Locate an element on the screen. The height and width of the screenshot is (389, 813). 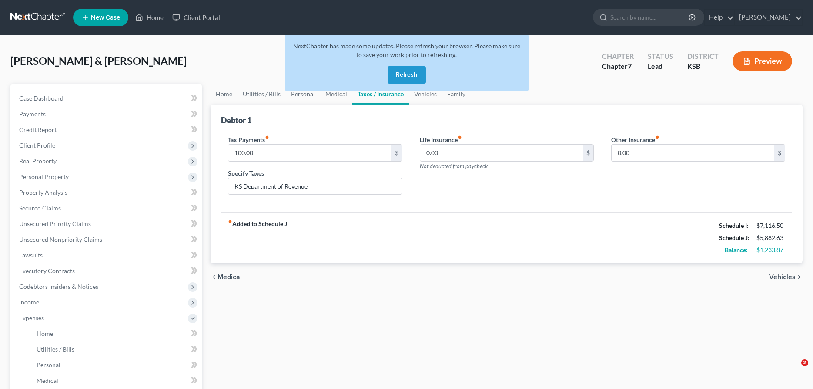
span: Property Analysis is located at coordinates (43, 192).